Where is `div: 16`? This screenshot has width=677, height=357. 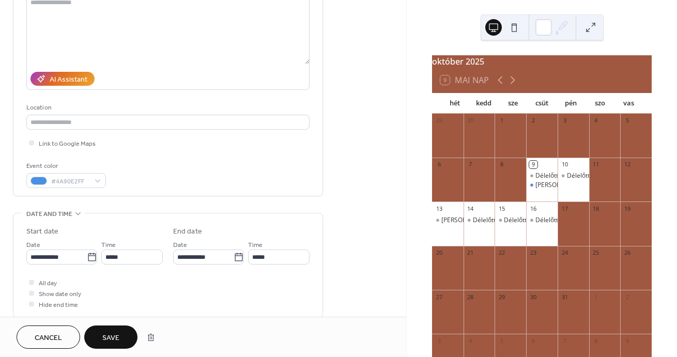
div: 16 is located at coordinates (533, 208).